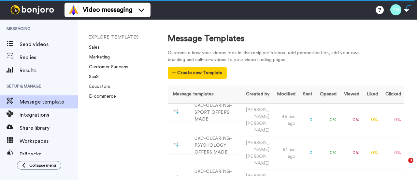 The image size is (417, 180). I want to click on span: Message template, so click(49, 102).